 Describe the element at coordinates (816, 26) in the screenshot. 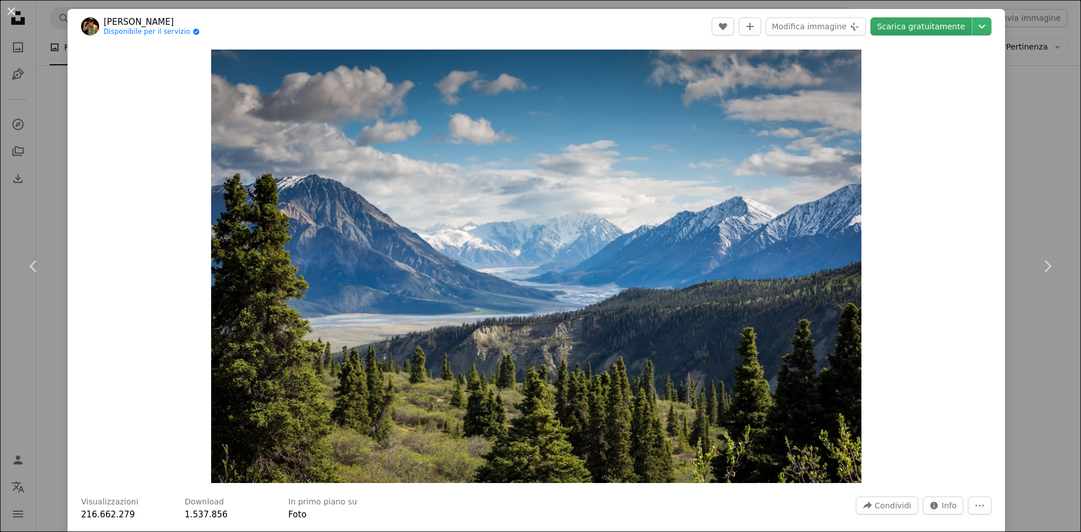

I see `button: Modifica immagine` at that location.